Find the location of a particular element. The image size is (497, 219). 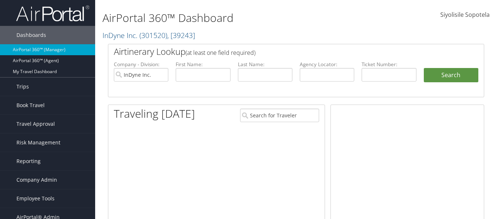

h2: Airtinerary Lookup is located at coordinates (280, 52).